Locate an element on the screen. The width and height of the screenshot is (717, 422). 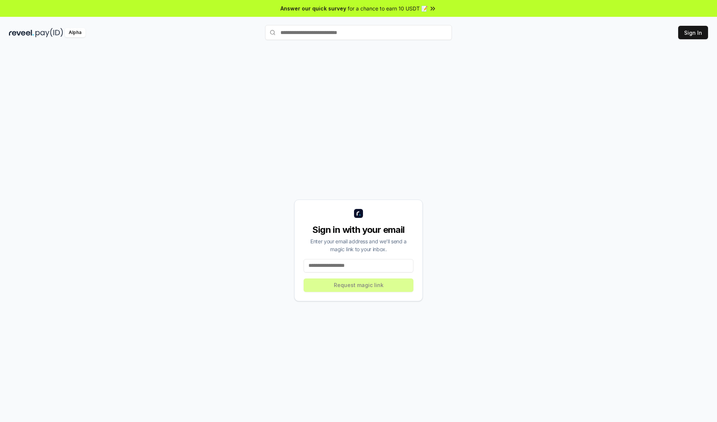
button: Sign In is located at coordinates (693, 32).